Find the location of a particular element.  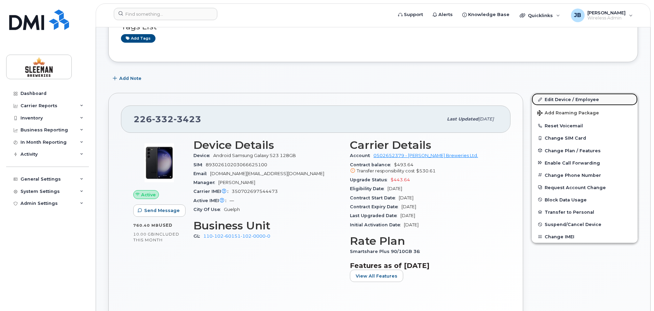

a: Support is located at coordinates (410, 15).